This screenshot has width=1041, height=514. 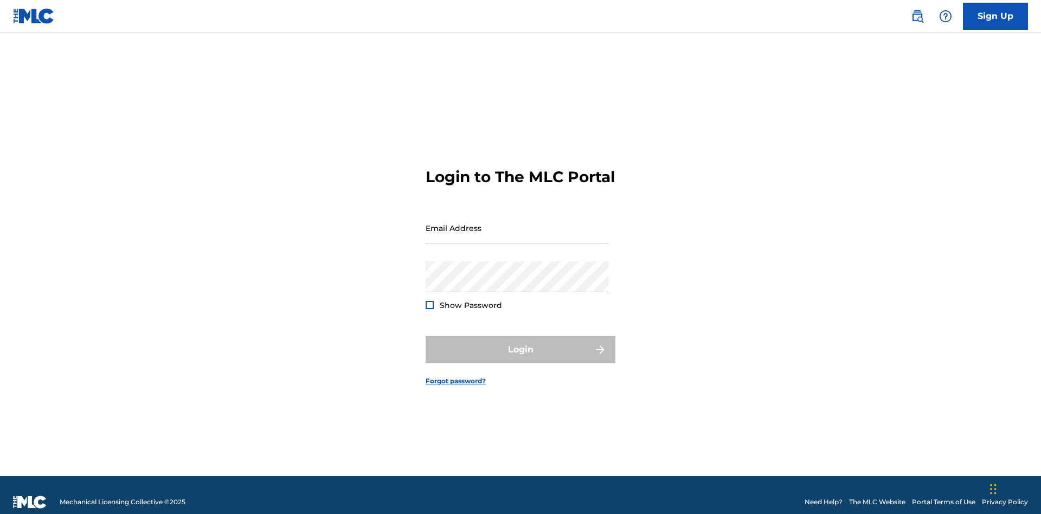 What do you see at coordinates (993, 489) in the screenshot?
I see `div: Drag` at bounding box center [993, 489].